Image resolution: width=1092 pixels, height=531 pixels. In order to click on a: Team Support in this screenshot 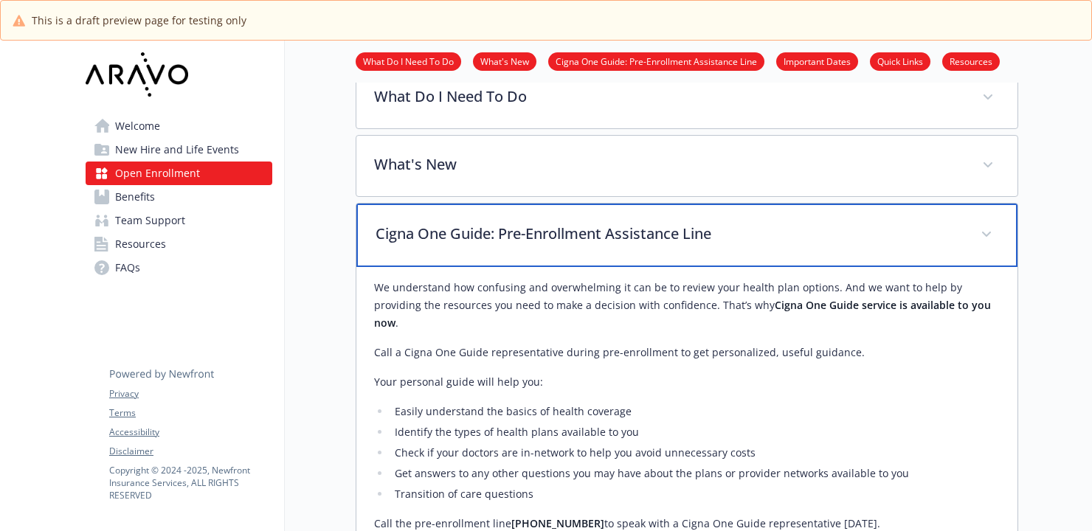, I will do `click(179, 221)`.